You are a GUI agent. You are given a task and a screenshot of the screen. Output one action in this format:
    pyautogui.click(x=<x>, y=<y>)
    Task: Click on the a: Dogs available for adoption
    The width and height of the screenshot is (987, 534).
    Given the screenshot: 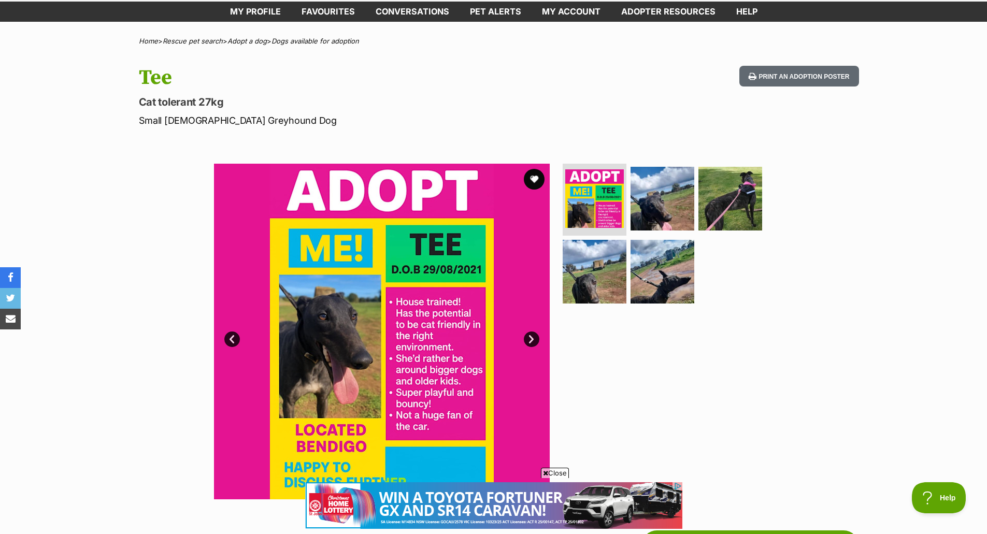 What is the action you would take?
    pyautogui.click(x=315, y=41)
    